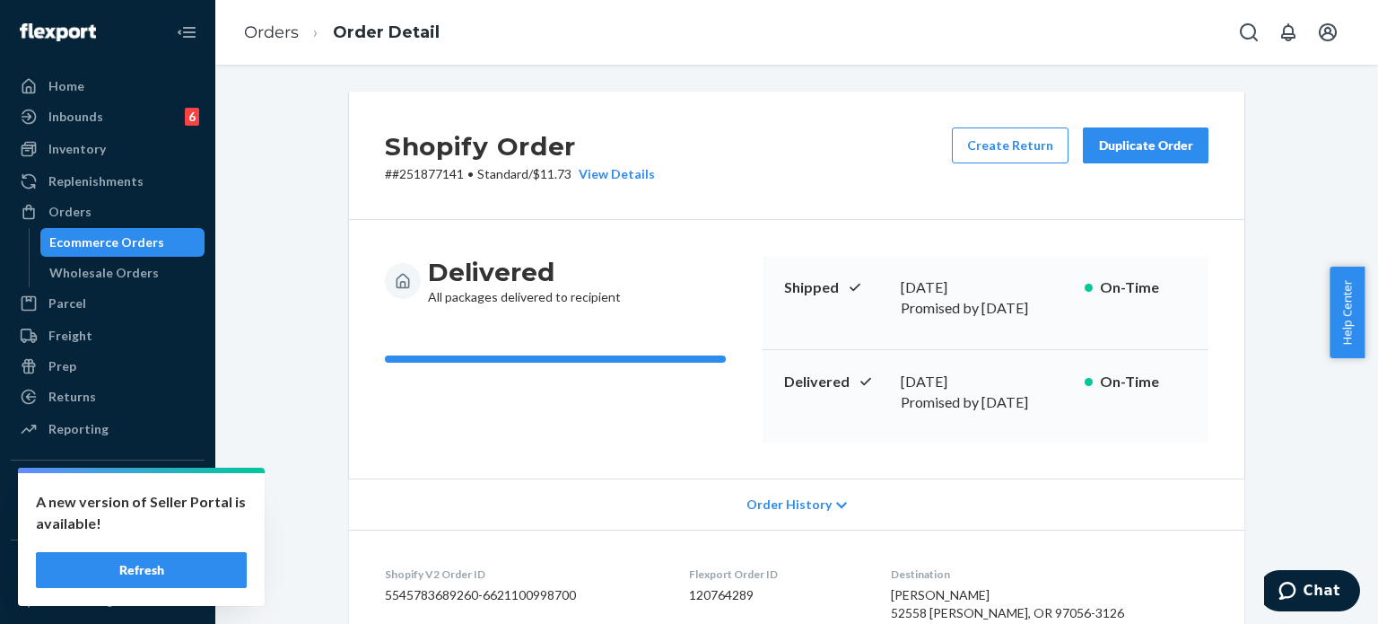 The height and width of the screenshot is (624, 1378). What do you see at coordinates (613, 174) in the screenshot?
I see `div: View Details` at bounding box center [613, 174].